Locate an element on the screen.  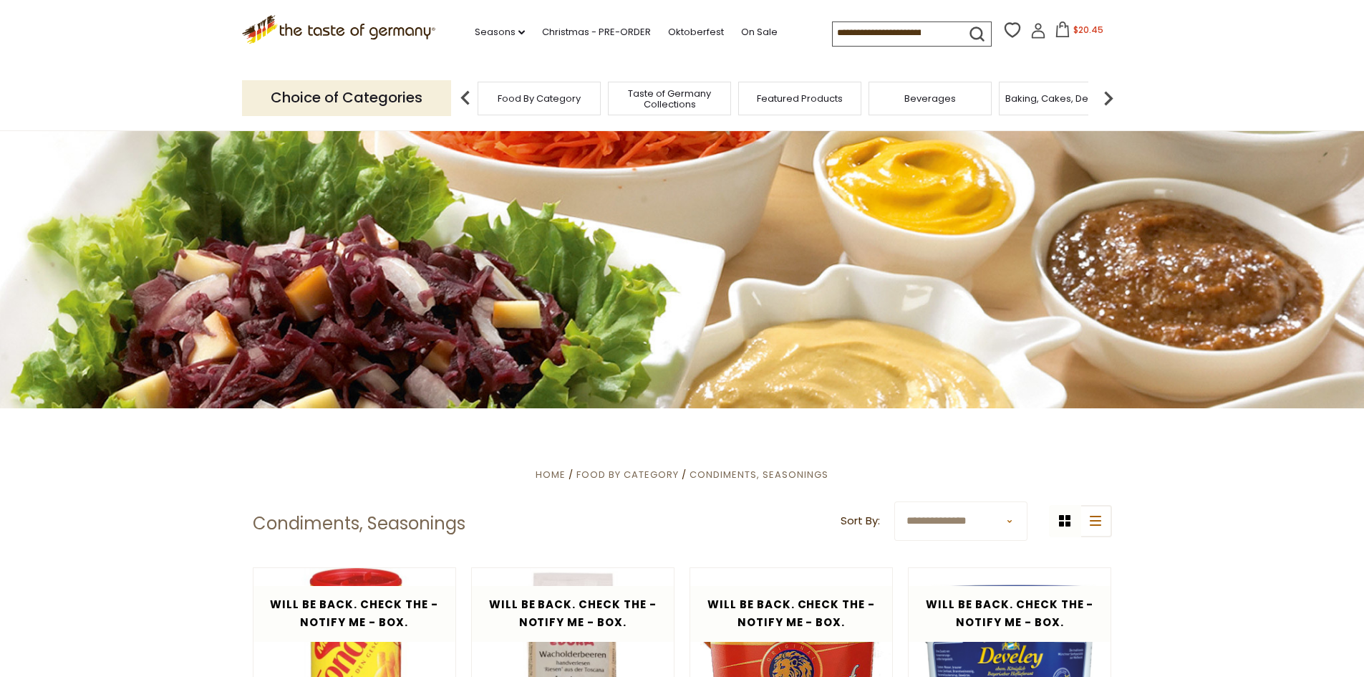
a: Condiments, Seasonings is located at coordinates (759, 474).